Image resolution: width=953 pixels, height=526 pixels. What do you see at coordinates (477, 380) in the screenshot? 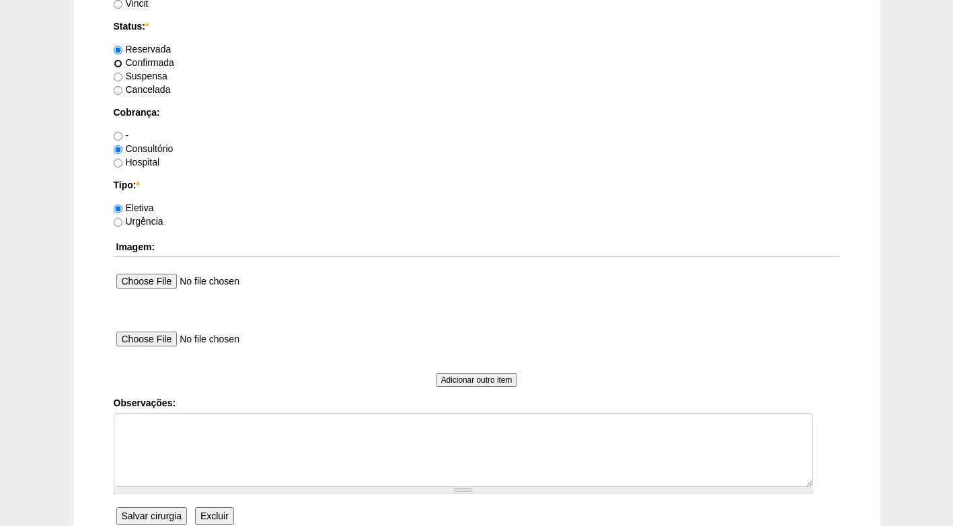
I see `input: Adicionar outro item` at bounding box center [477, 380].